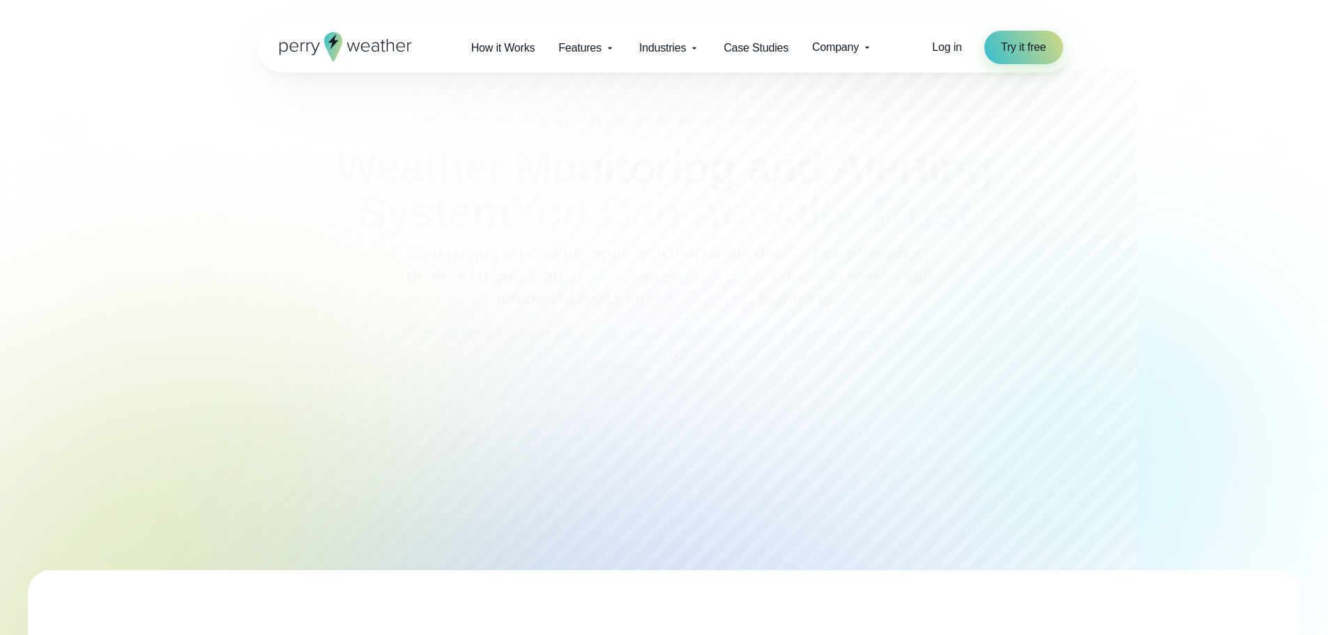 This screenshot has width=1328, height=635. What do you see at coordinates (503, 47) in the screenshot?
I see `a: How it Works` at bounding box center [503, 47].